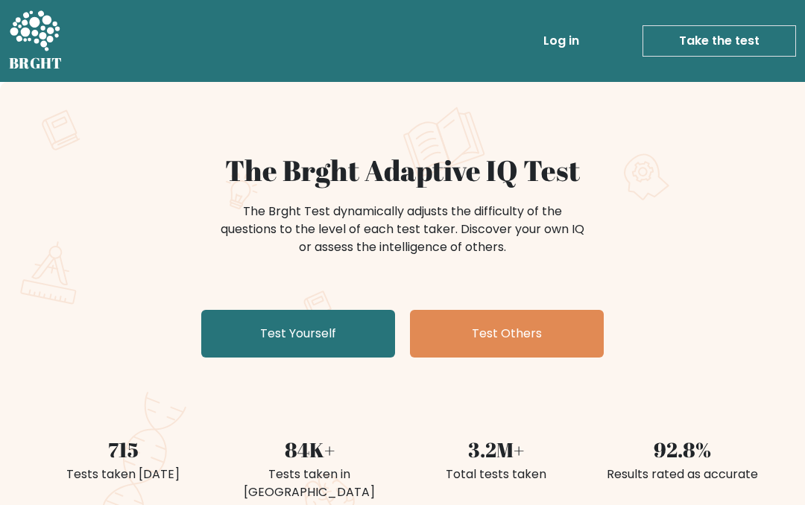  What do you see at coordinates (682, 475) in the screenshot?
I see `div: Results rated as accurate` at bounding box center [682, 475].